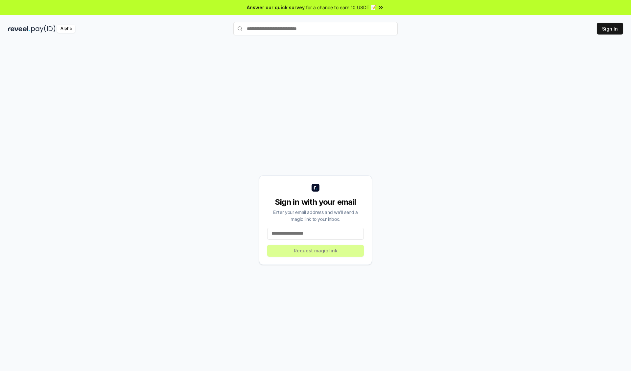 The width and height of the screenshot is (631, 371). I want to click on button: Sign In, so click(610, 29).